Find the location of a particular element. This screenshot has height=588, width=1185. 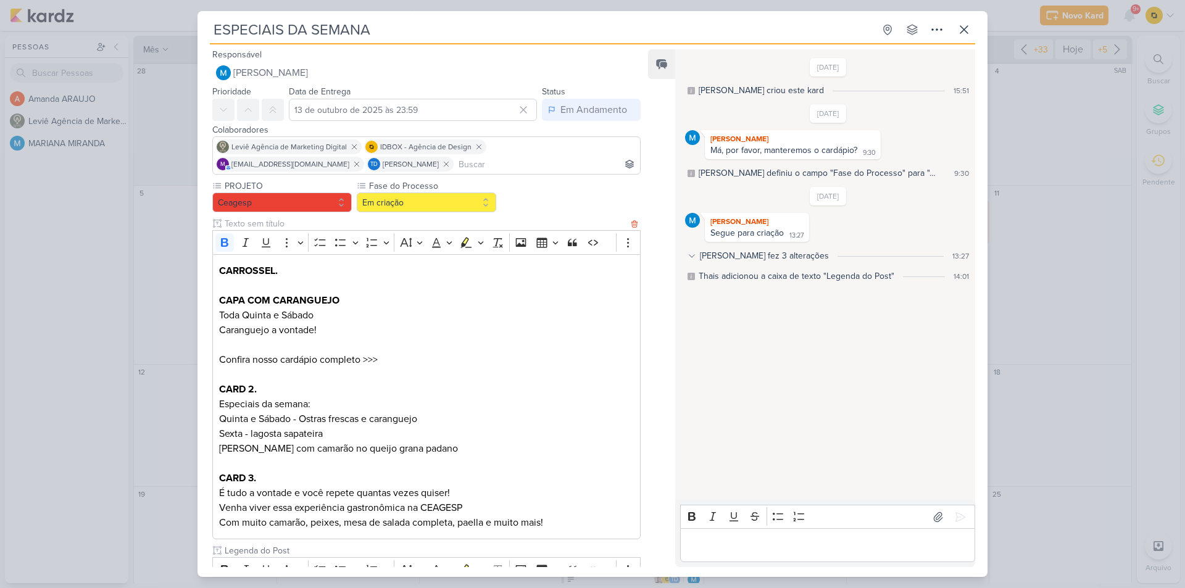

strong: CARROSSEL. is located at coordinates (248, 271).